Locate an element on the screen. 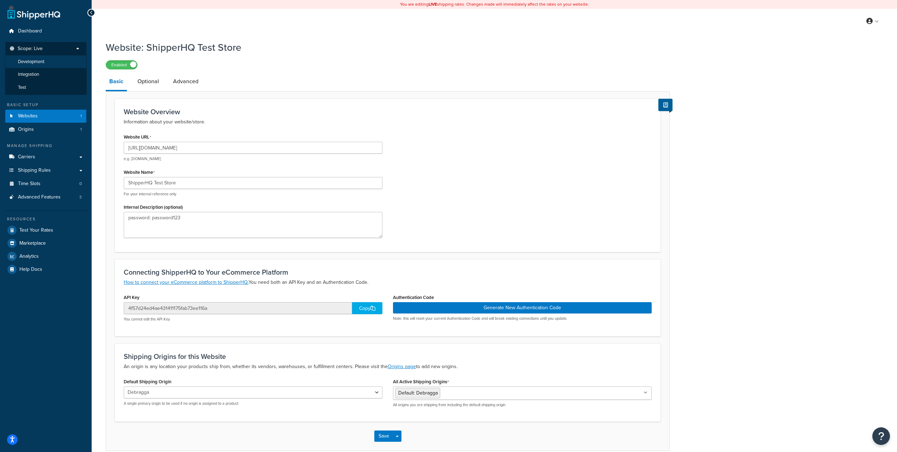 This screenshot has height=452, width=897. div: Resources is located at coordinates (46, 219).